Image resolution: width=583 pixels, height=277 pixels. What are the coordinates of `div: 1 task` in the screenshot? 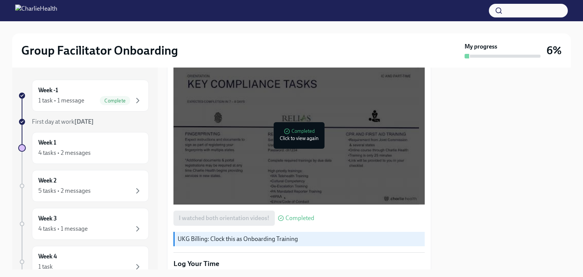 It's located at (46, 267).